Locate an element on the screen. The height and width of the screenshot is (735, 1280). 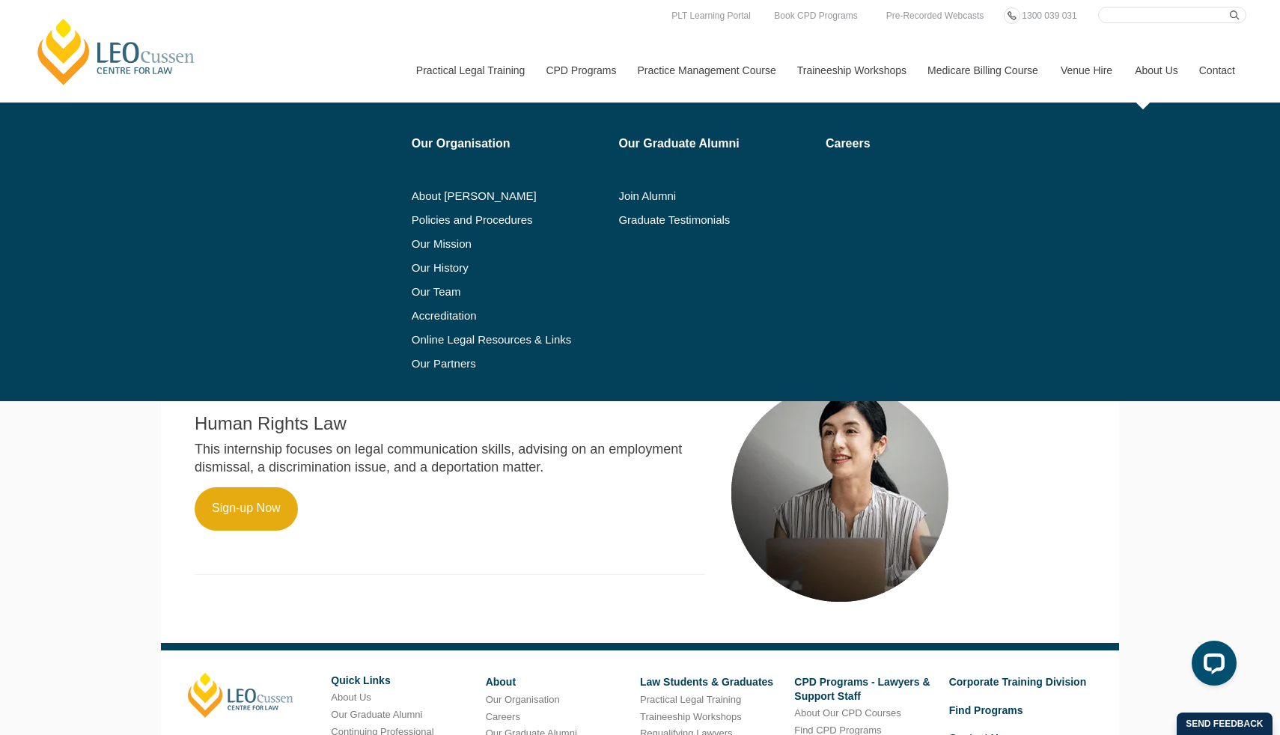
a: Sign-up Now is located at coordinates (246, 509).